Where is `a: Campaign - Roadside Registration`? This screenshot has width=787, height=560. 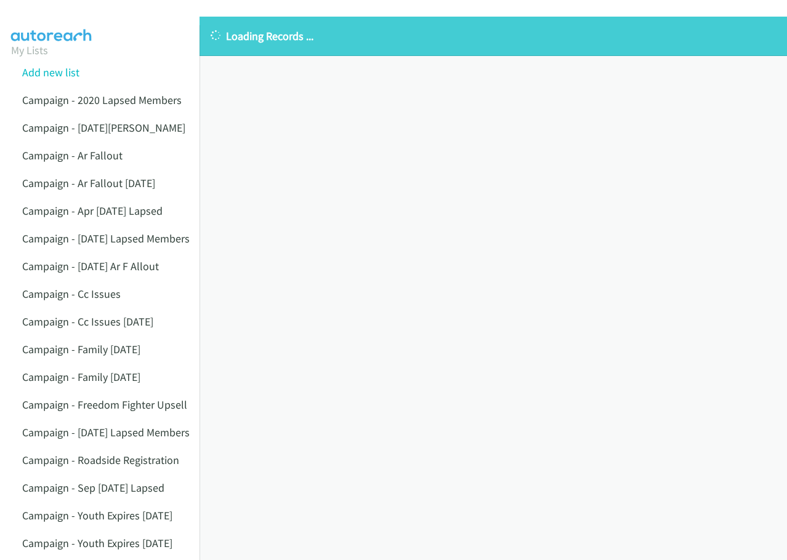
a: Campaign - Roadside Registration is located at coordinates (100, 460).